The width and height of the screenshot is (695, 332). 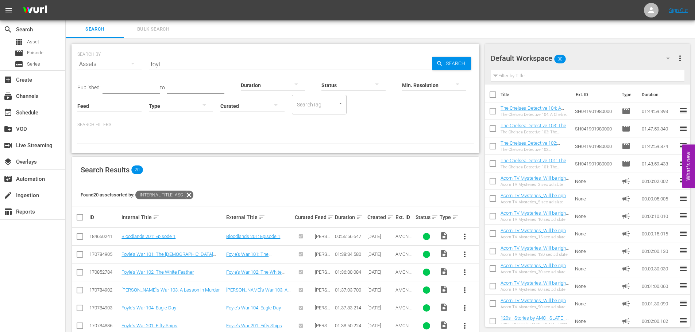 I want to click on span: AMCNVR0000069559, so click(x=403, y=242).